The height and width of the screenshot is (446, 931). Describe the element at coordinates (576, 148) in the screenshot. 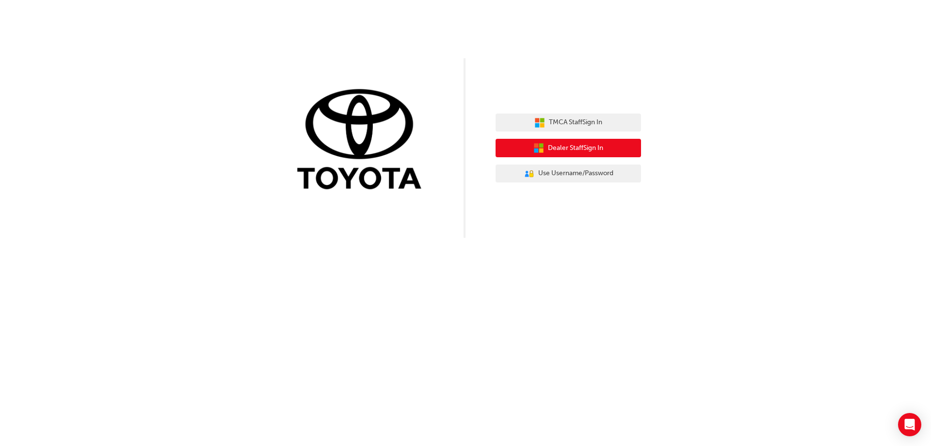

I see `span: Dealer Staff Sign In` at that location.